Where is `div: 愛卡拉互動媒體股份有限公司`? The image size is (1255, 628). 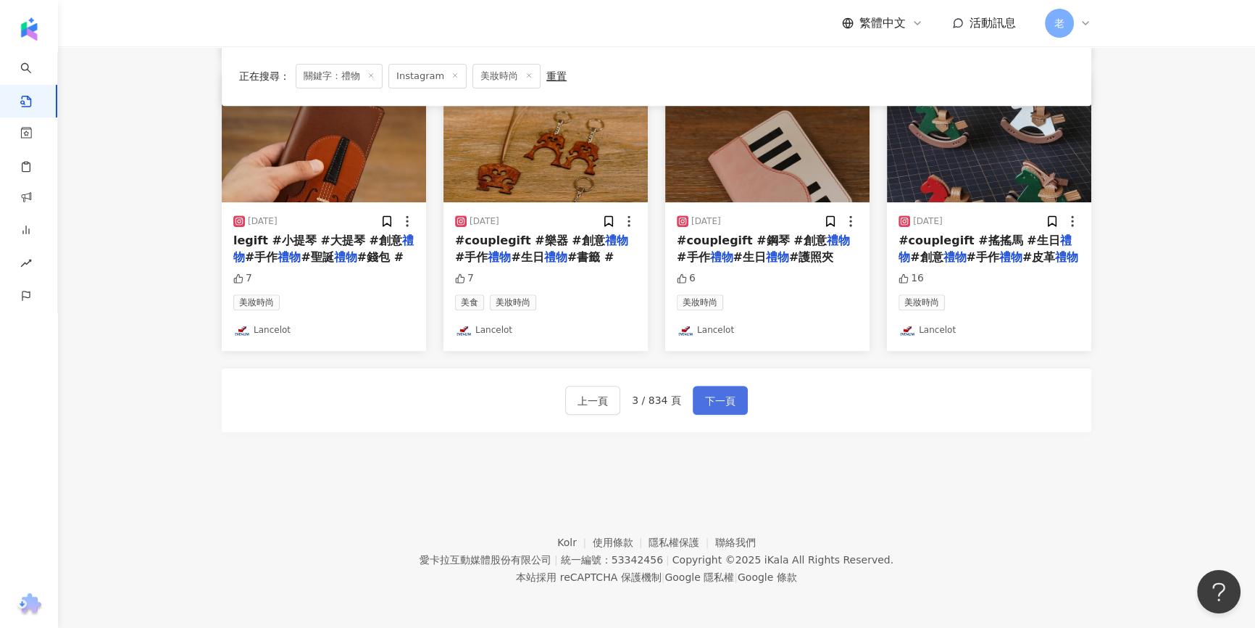 div: 愛卡拉互動媒體股份有限公司 is located at coordinates (486, 560).